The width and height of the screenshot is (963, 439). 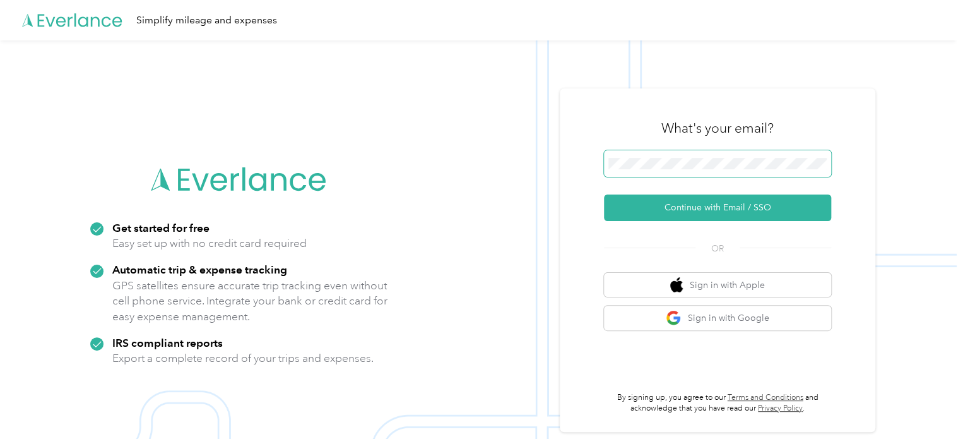 What do you see at coordinates (718, 208) in the screenshot?
I see `button: Continue with Email / SSO` at bounding box center [718, 208].